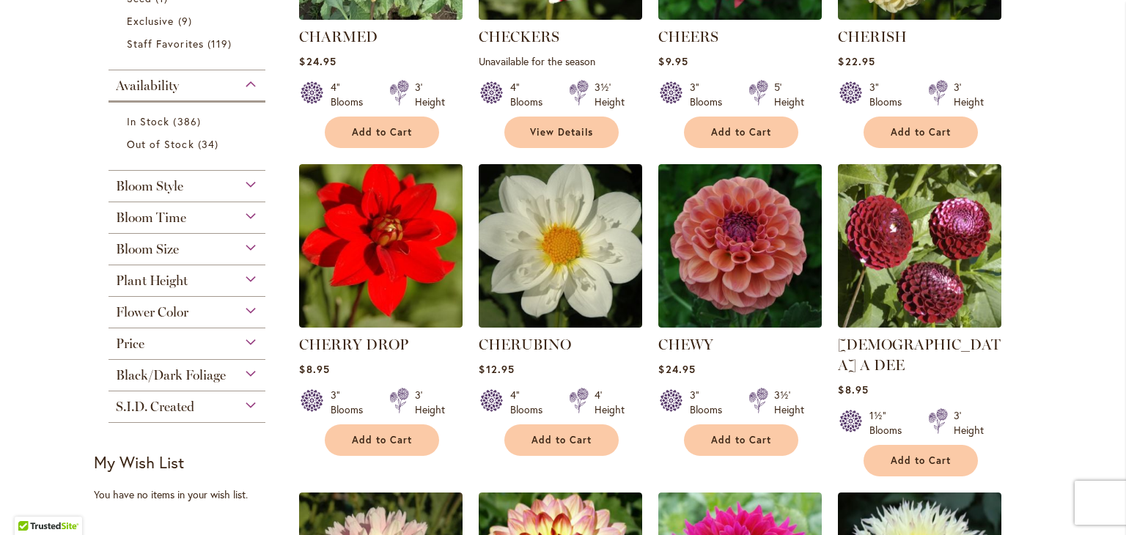 This screenshot has width=1126, height=535. What do you see at coordinates (150, 21) in the screenshot?
I see `span: Exclusive` at bounding box center [150, 21].